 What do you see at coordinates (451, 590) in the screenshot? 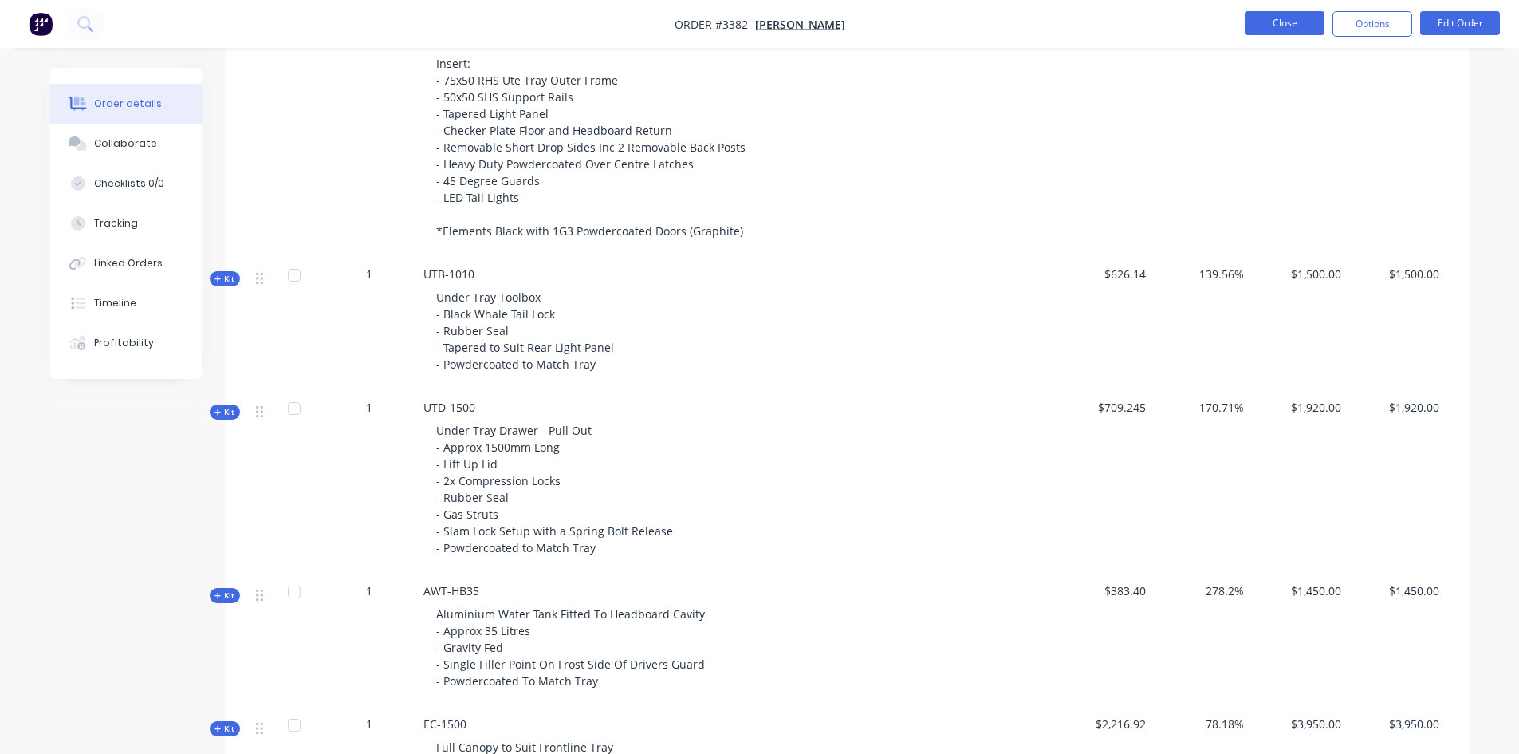
I see `span: AWT-HB35` at bounding box center [451, 590].